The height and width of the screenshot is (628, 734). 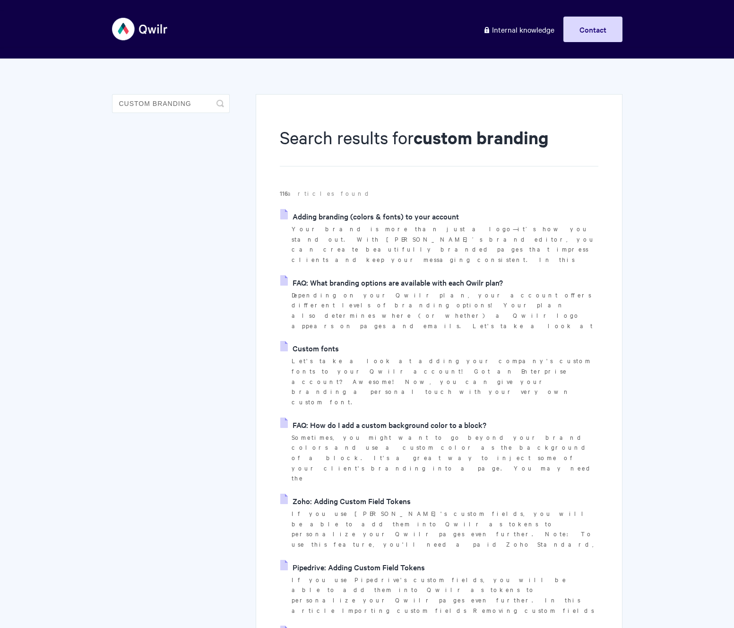 I want to click on a: Contact, so click(x=593, y=29).